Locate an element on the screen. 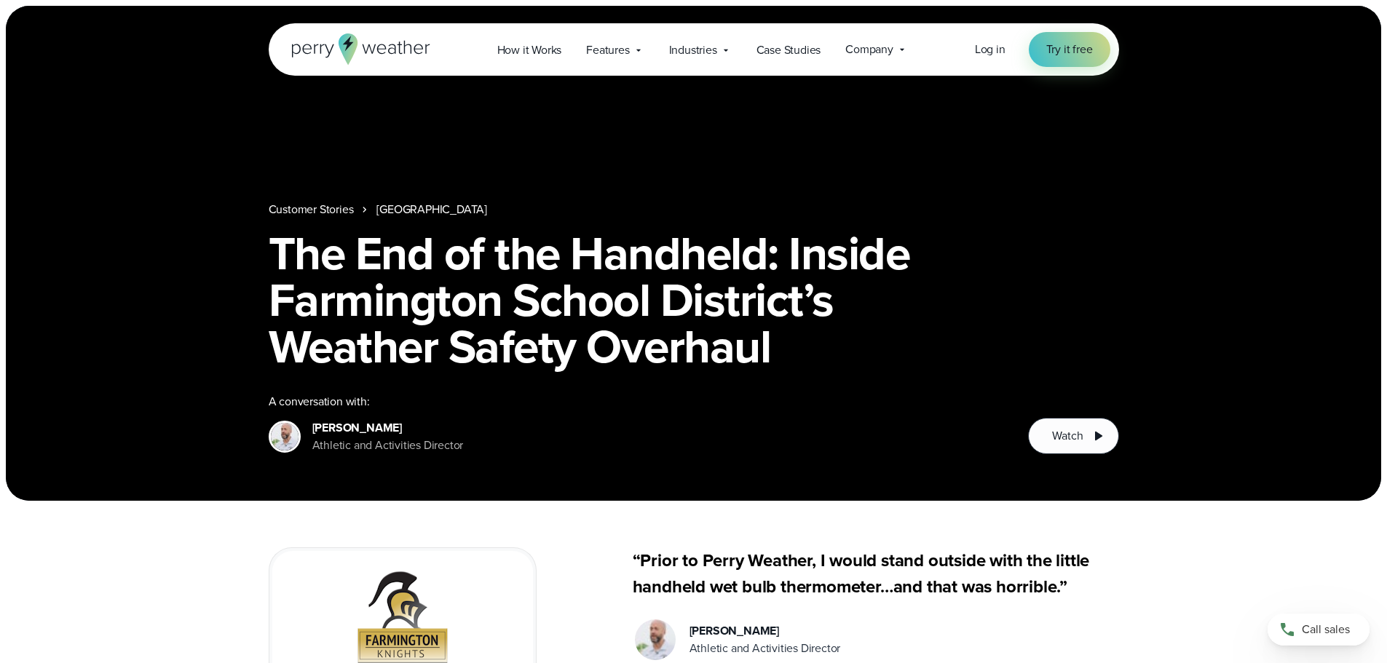  a: Call sales is located at coordinates (1318, 630).